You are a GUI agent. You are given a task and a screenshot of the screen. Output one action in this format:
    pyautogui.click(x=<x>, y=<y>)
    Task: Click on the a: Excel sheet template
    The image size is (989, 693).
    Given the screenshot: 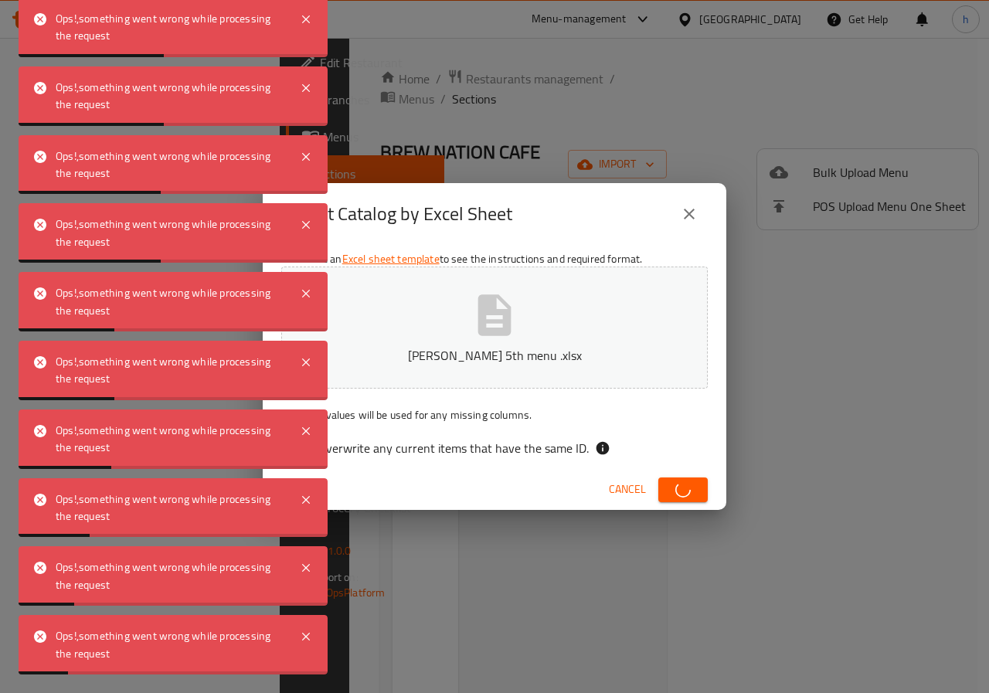 What is the action you would take?
    pyautogui.click(x=391, y=259)
    